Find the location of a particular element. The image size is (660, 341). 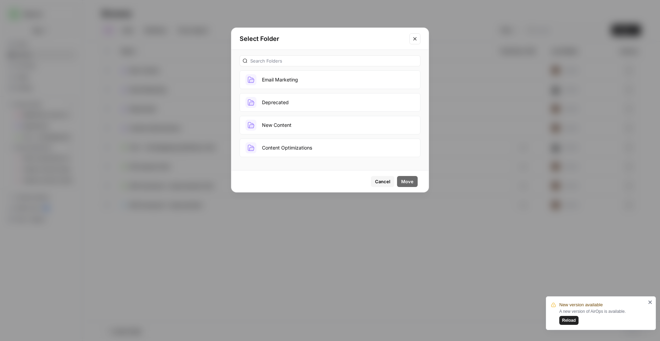

span: Reload is located at coordinates (569, 321).